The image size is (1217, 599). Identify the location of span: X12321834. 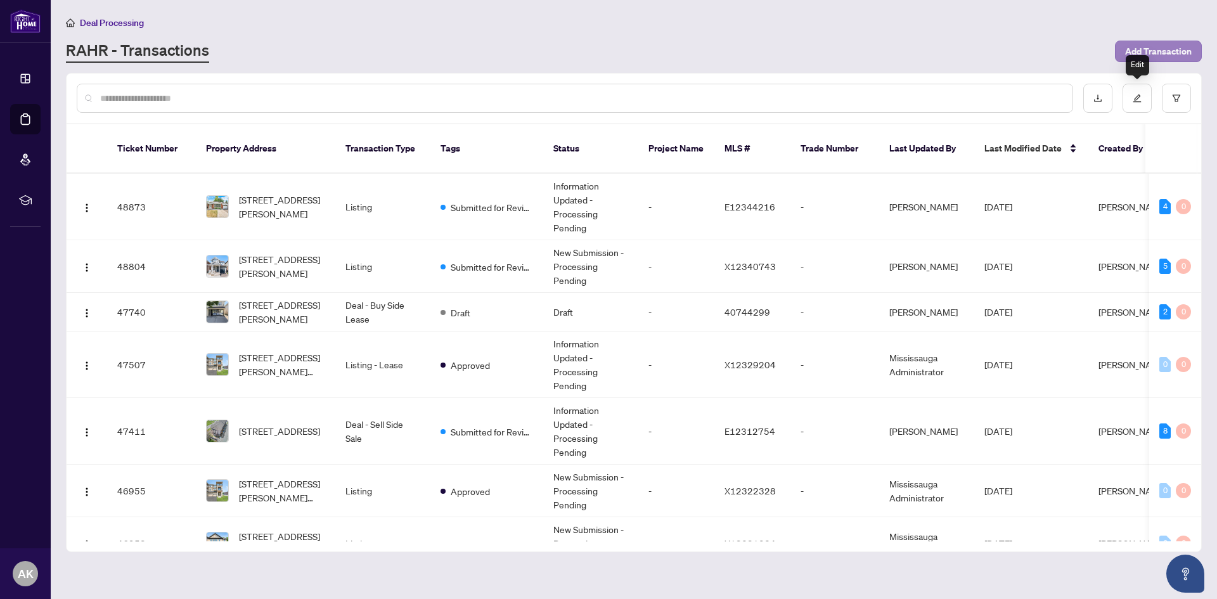
(750, 543).